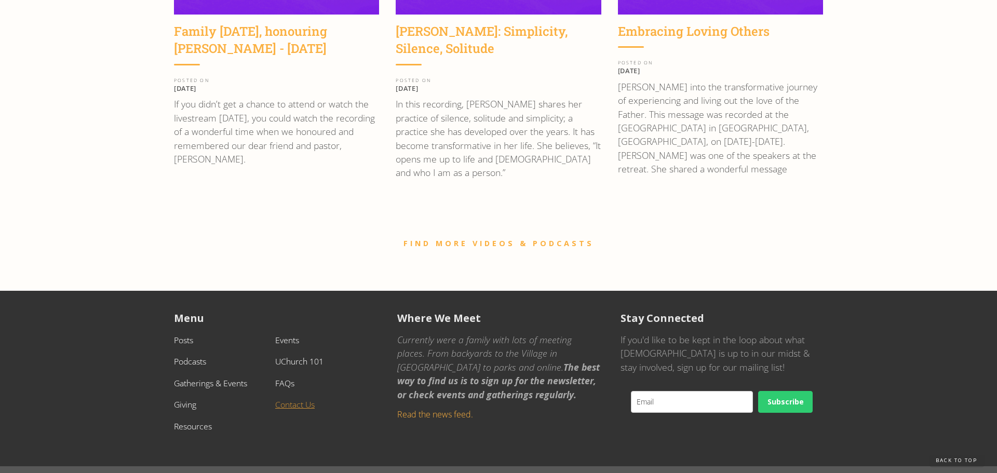 The image size is (997, 473). Describe the element at coordinates (185, 405) in the screenshot. I see `a: Giving` at that location.